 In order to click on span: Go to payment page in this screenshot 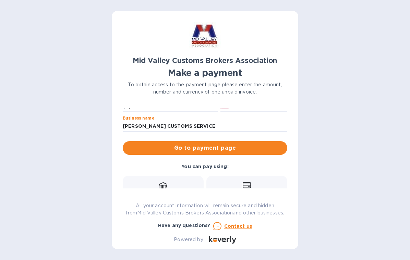, I will do `click(205, 148)`.